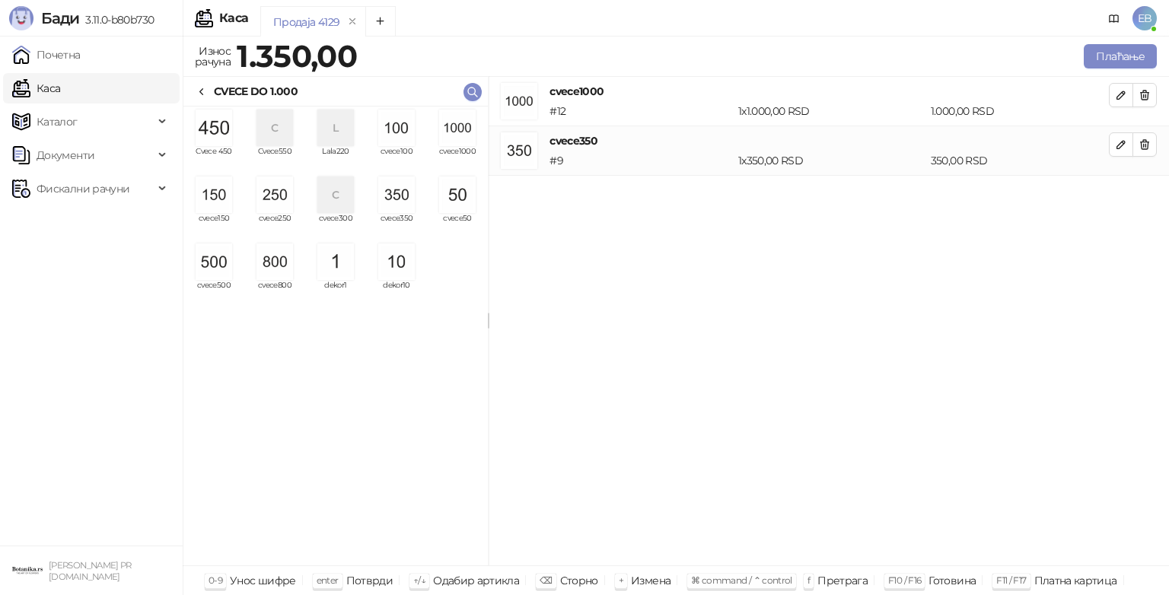 The height and width of the screenshot is (595, 1169). Describe the element at coordinates (829, 91) in the screenshot. I see `h4: cvece1000` at that location.